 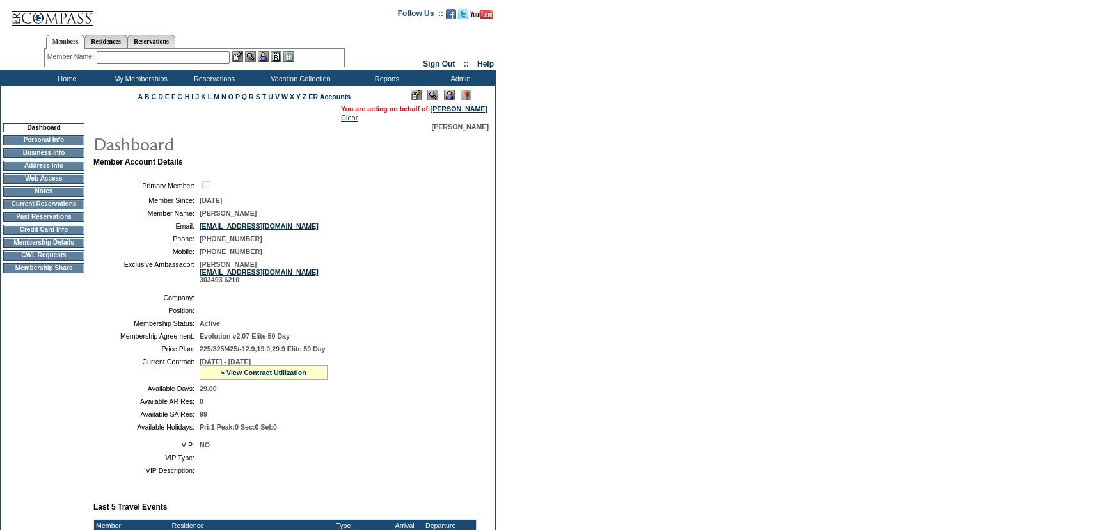 What do you see at coordinates (44, 217) in the screenshot?
I see `td: Past Reservations` at bounding box center [44, 217].